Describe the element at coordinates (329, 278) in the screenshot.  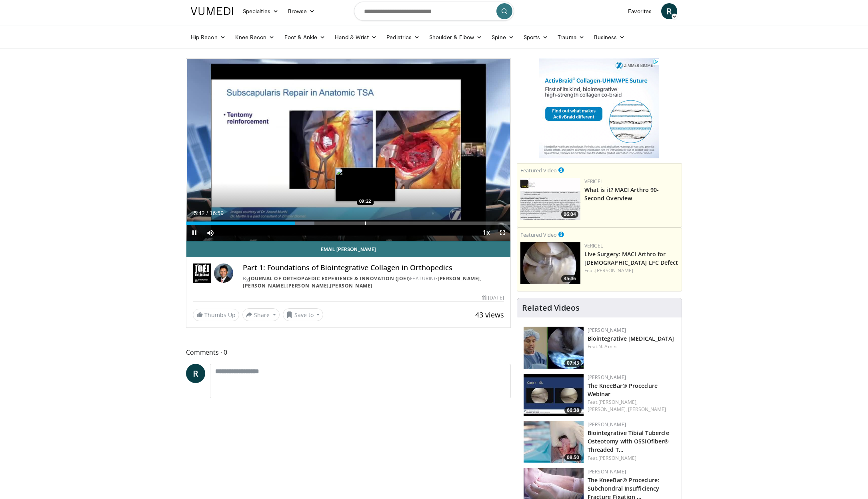
I see `a: Journal of Orthopaedic Experience & Innovation (JOEI)` at that location.